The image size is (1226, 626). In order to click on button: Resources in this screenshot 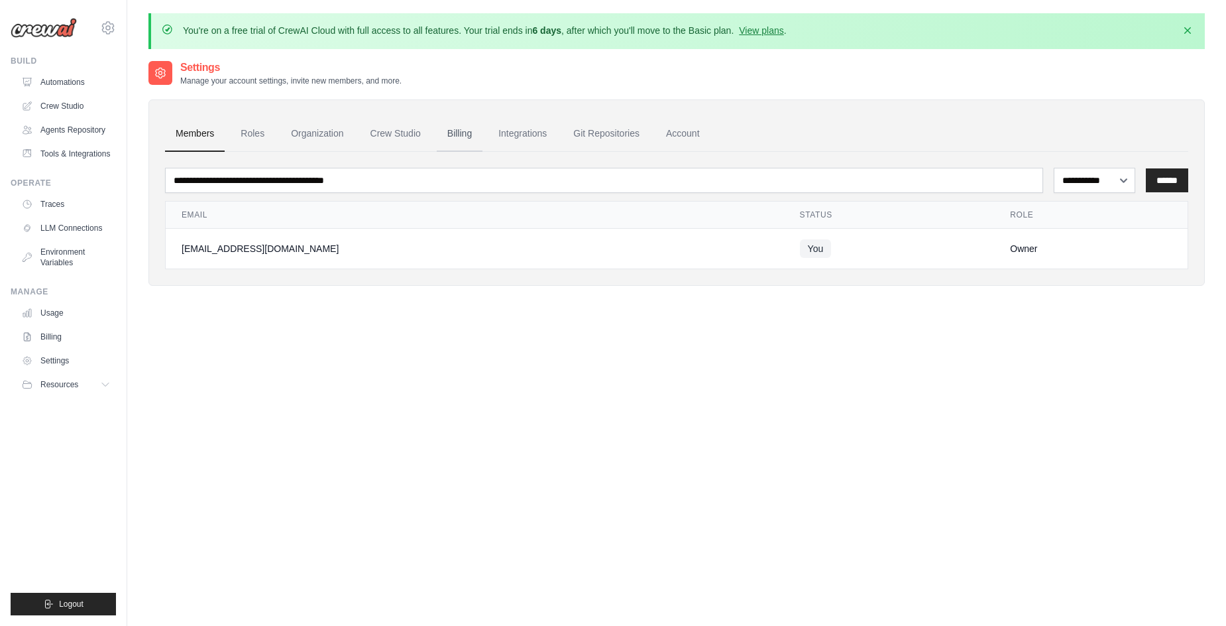, I will do `click(66, 385)`.